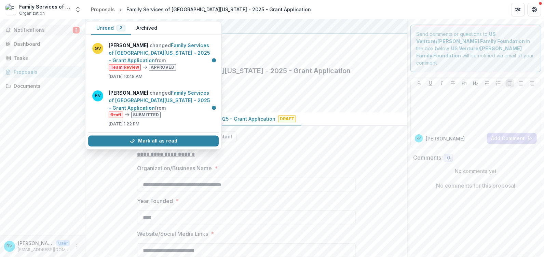 This screenshot has width=544, height=257. I want to click on button: Open entity switcher, so click(78, 10).